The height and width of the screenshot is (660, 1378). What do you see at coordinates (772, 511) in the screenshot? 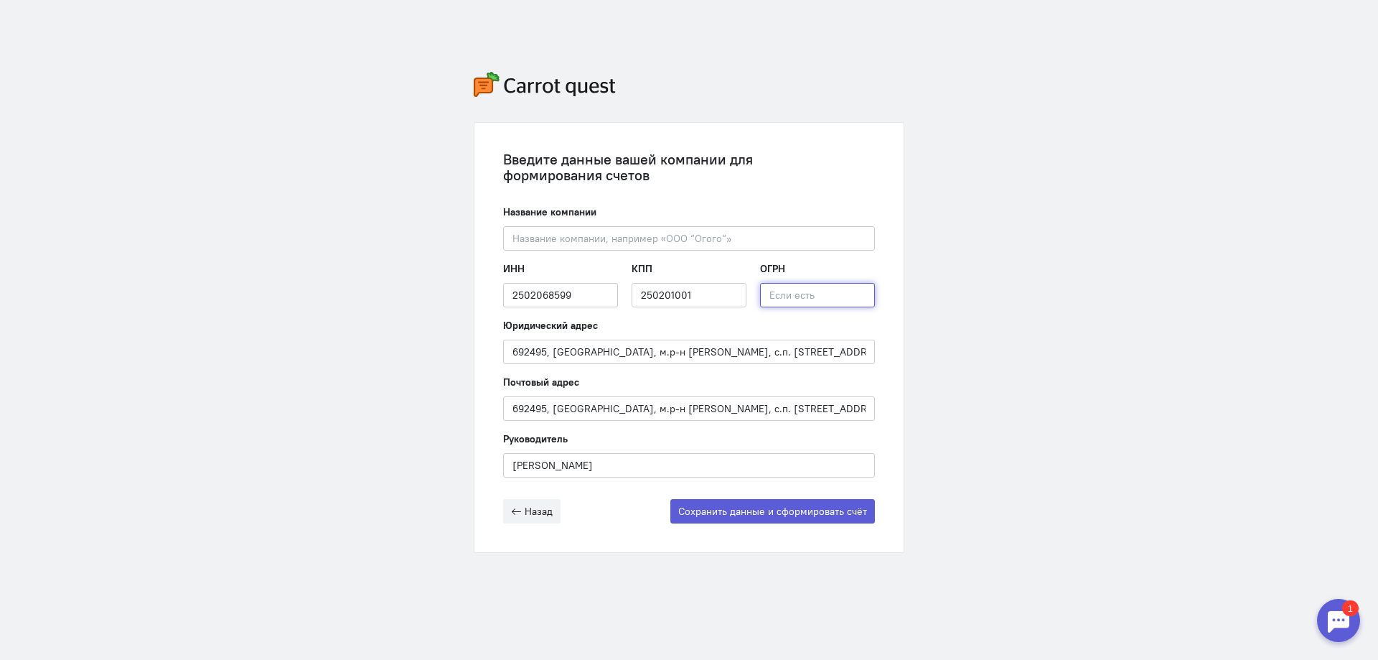
I see `button: Сохранить данные и сформировать счёт` at bounding box center [772, 511].